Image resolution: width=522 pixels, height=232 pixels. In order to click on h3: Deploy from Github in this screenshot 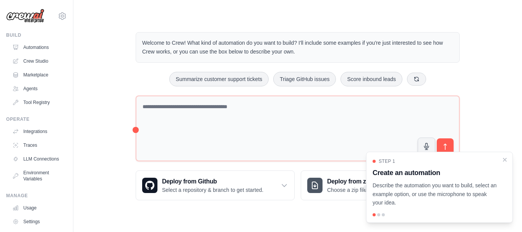, I will do `click(212, 181)`.